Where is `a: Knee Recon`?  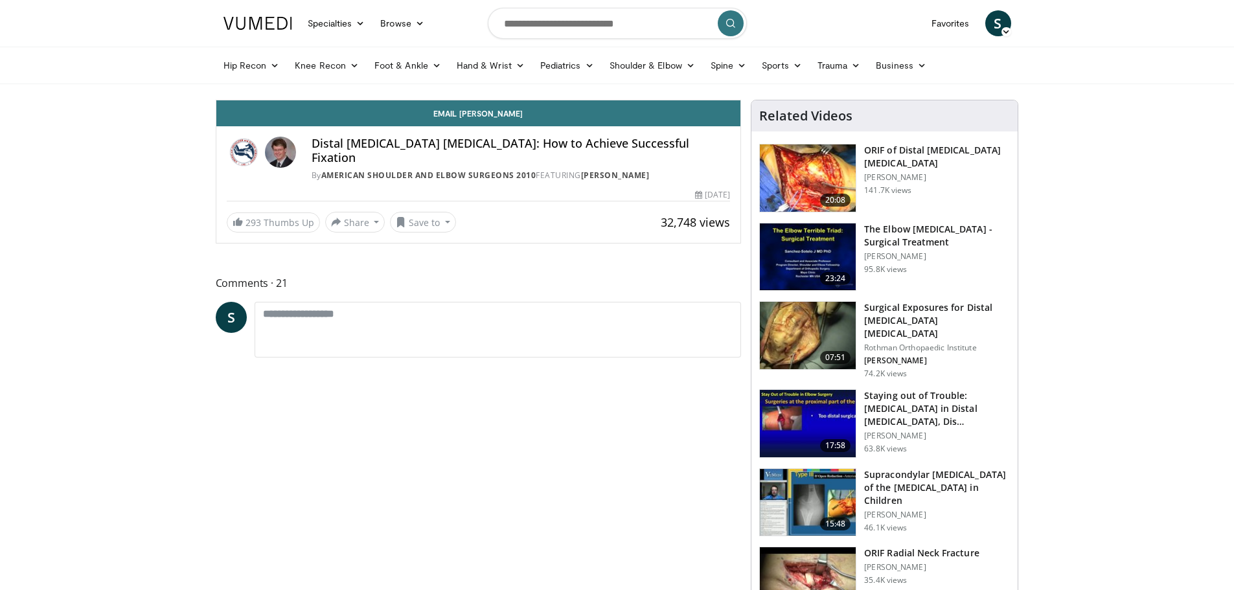
a: Knee Recon is located at coordinates (326, 65).